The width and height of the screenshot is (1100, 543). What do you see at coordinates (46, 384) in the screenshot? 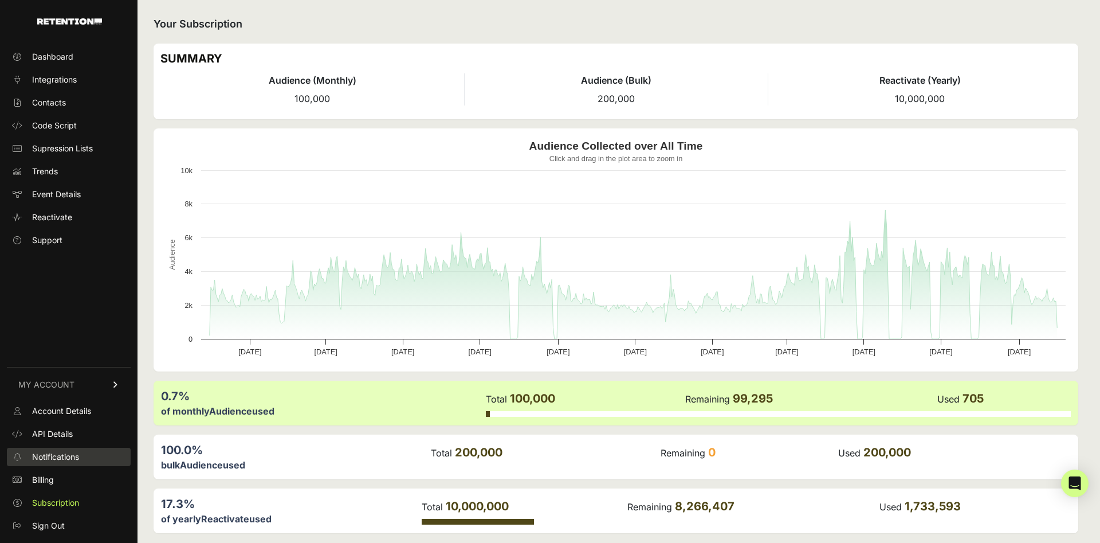
I see `span: MY ACCOUNT` at bounding box center [46, 384].